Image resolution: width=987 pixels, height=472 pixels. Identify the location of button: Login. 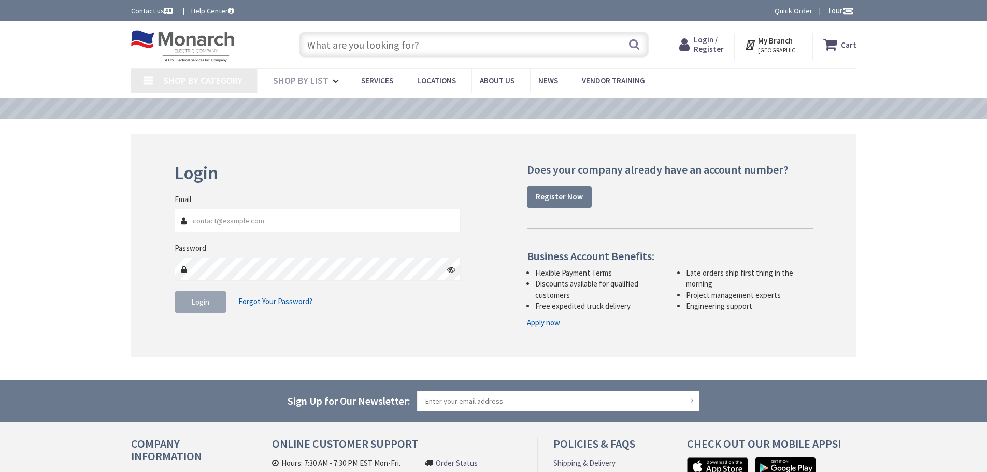
(200, 302).